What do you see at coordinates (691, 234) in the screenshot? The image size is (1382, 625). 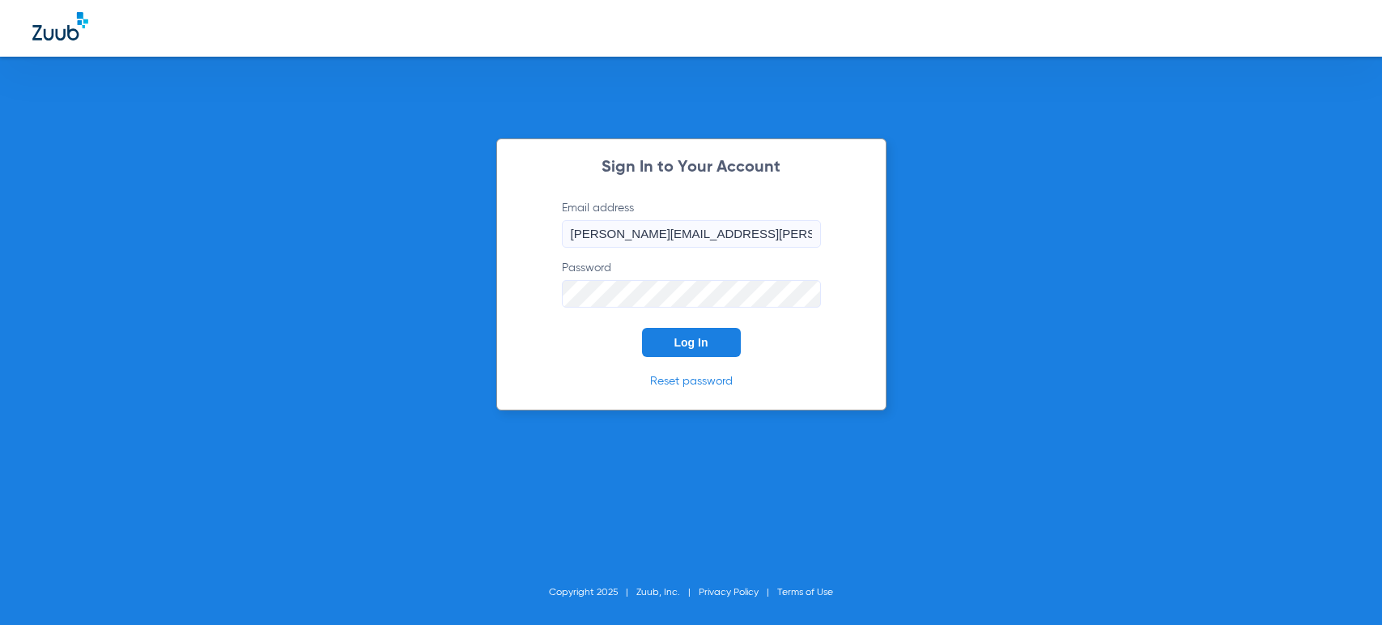 I see `input: Email address` at bounding box center [691, 234].